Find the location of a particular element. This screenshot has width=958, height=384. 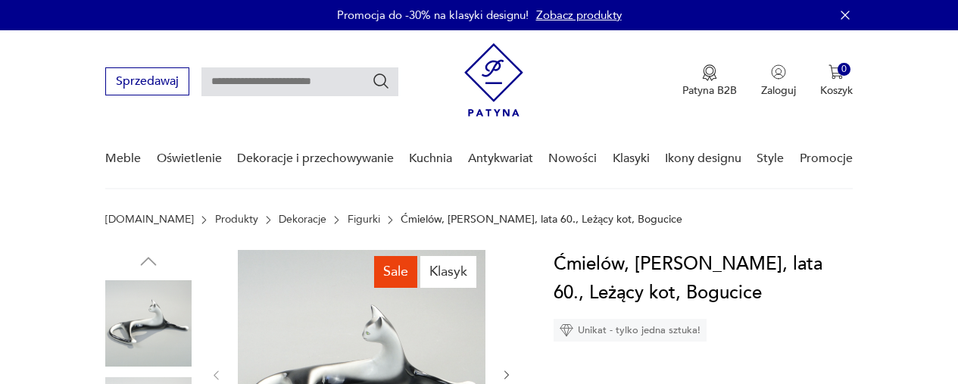

button: Szukaj is located at coordinates (381, 81).